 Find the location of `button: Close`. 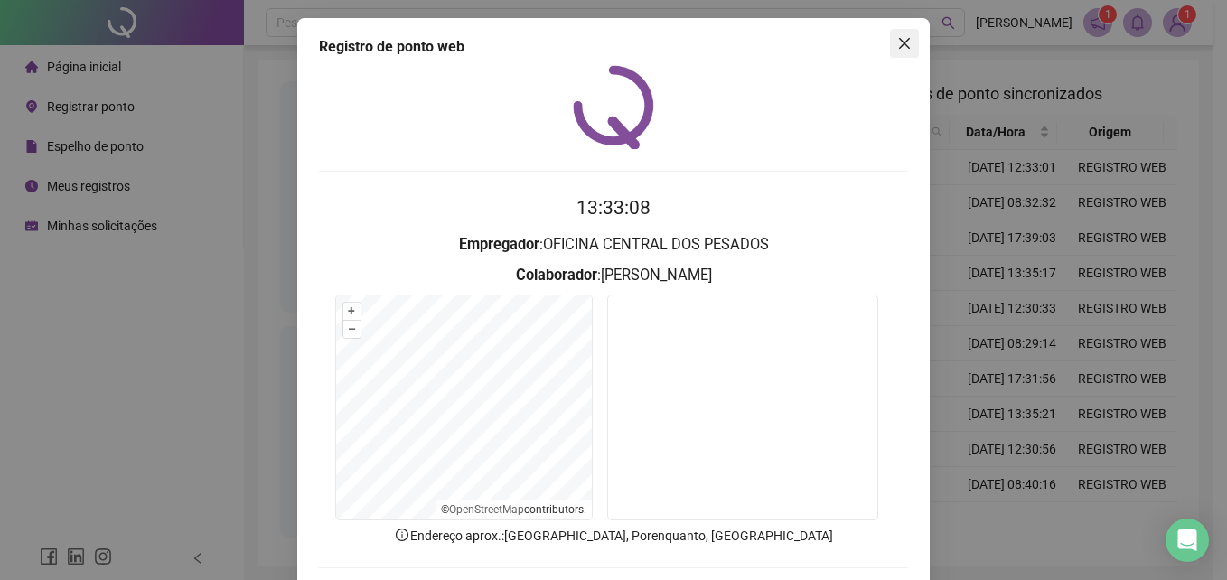

button: Close is located at coordinates (905, 43).